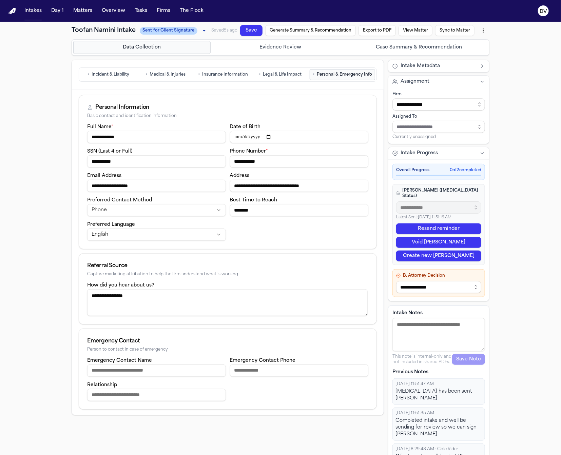 The image size is (561, 455). What do you see at coordinates (263, 361) in the screenshot?
I see `label: Emergency Contact Phone` at bounding box center [263, 361].